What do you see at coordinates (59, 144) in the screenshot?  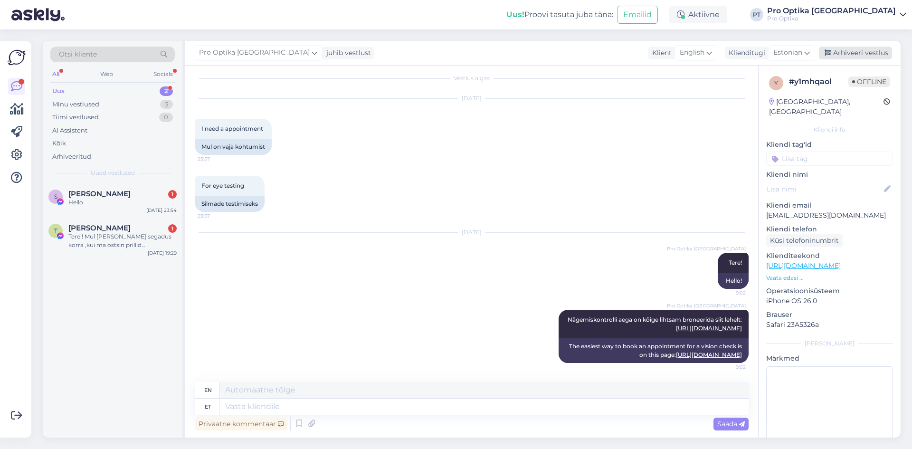 I see `div: Kõik` at bounding box center [59, 144].